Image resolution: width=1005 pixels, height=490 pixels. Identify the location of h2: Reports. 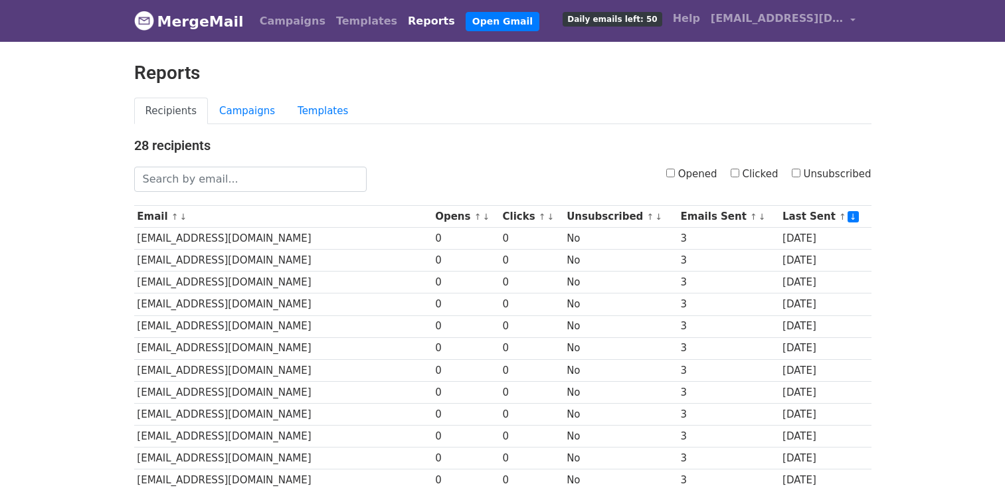
(503, 73).